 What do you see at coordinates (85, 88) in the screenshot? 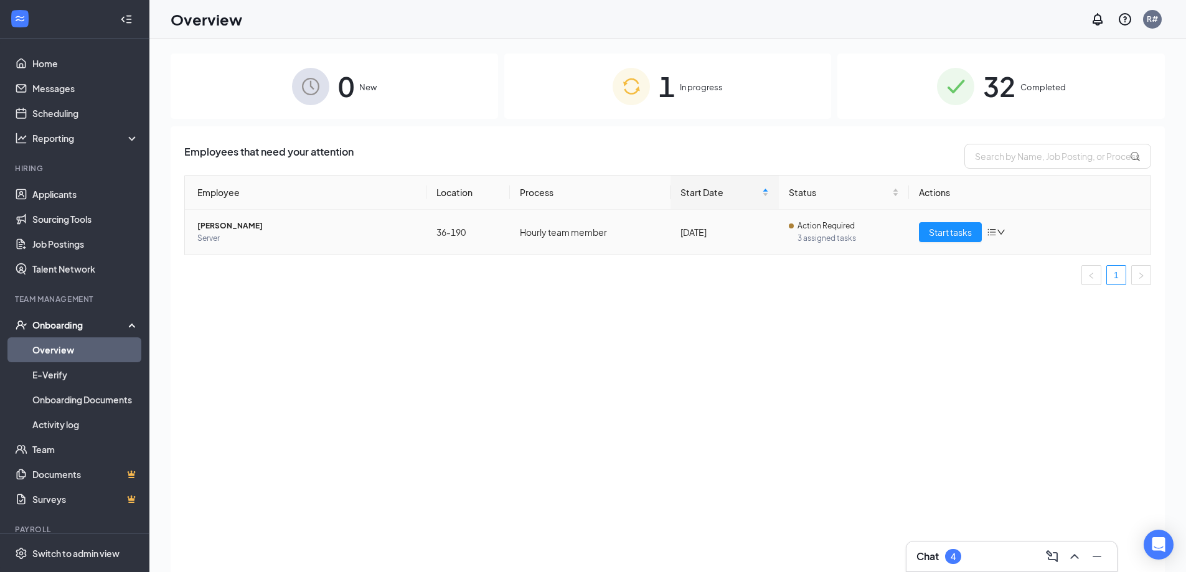
I see `a: Messages` at bounding box center [85, 88].